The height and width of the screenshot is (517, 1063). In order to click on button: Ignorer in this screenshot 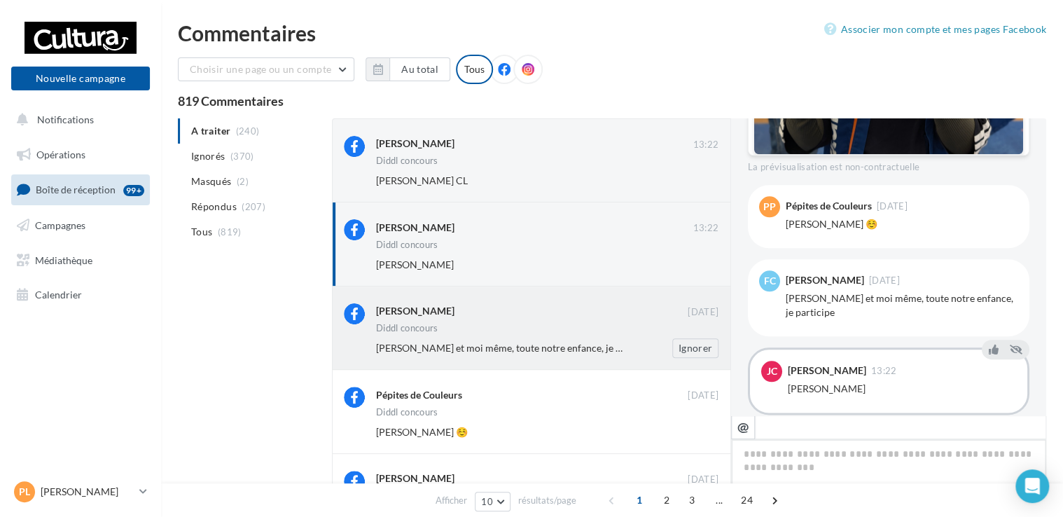, I will do `click(695, 348)`.